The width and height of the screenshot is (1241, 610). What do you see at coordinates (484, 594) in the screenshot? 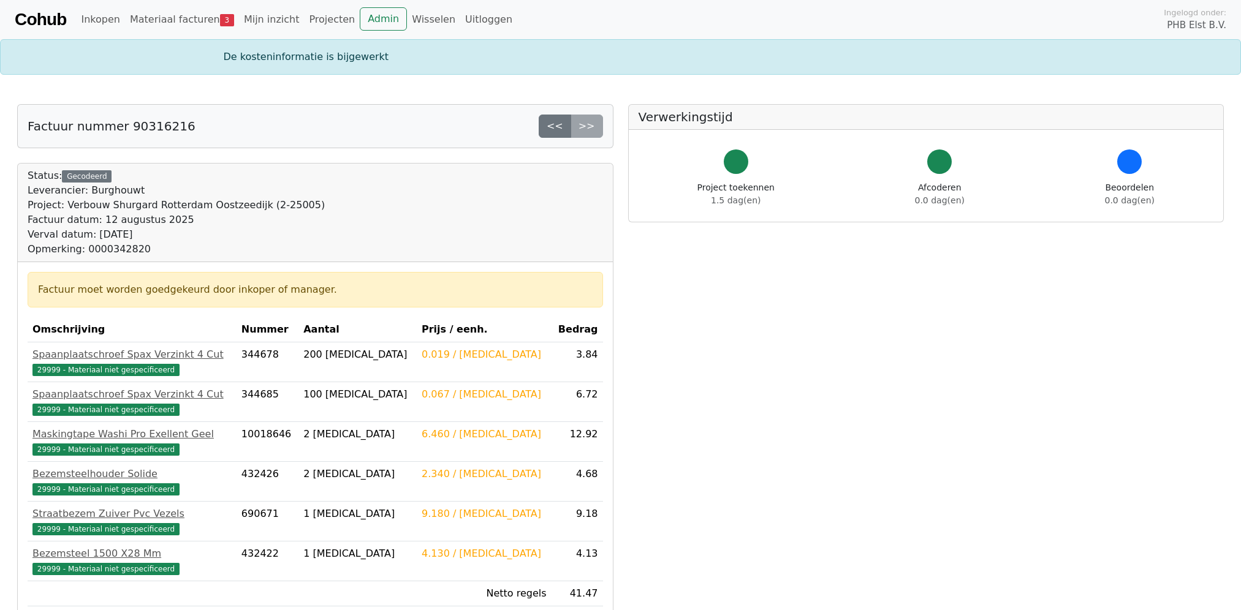
I see `td: Netto regels` at bounding box center [484, 594].